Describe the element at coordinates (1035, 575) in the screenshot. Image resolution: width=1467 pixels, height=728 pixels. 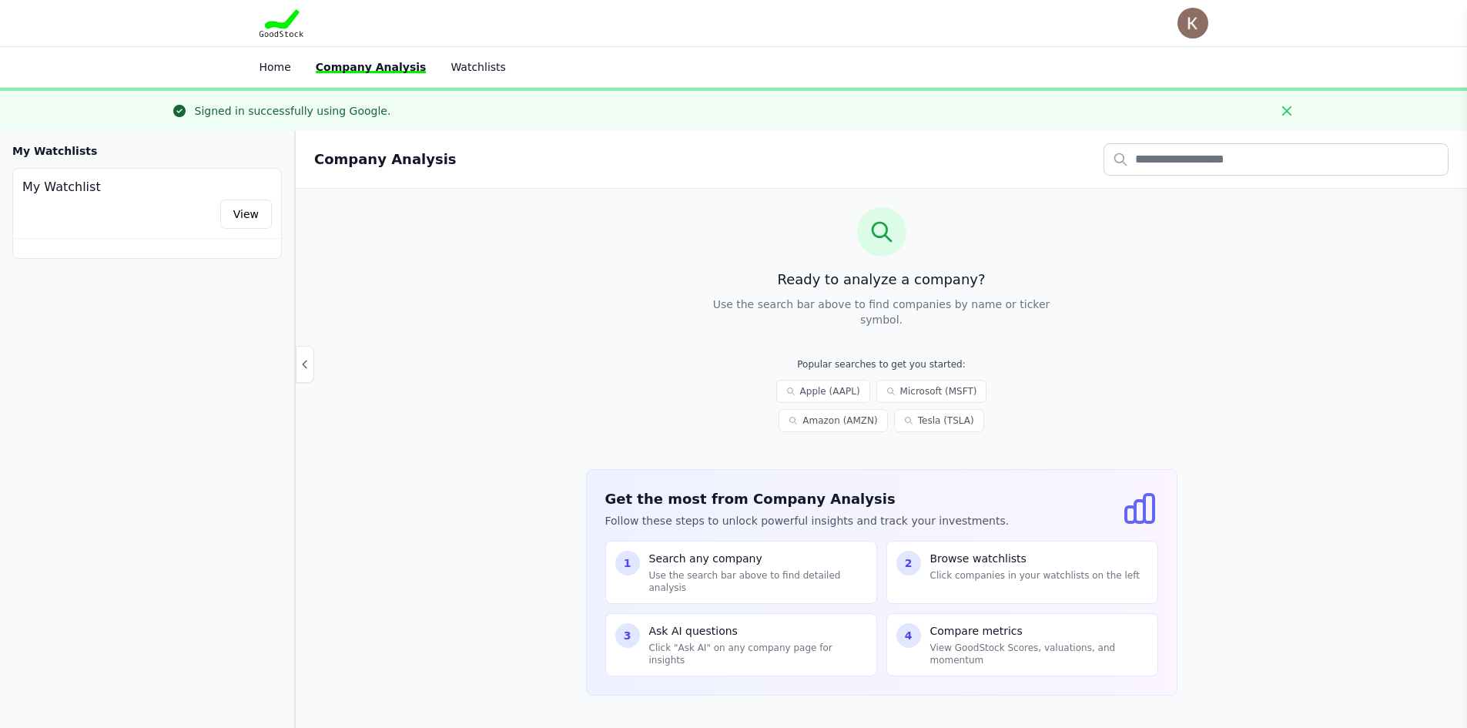
I see `p: Click companies in your watchlists on the left` at that location.